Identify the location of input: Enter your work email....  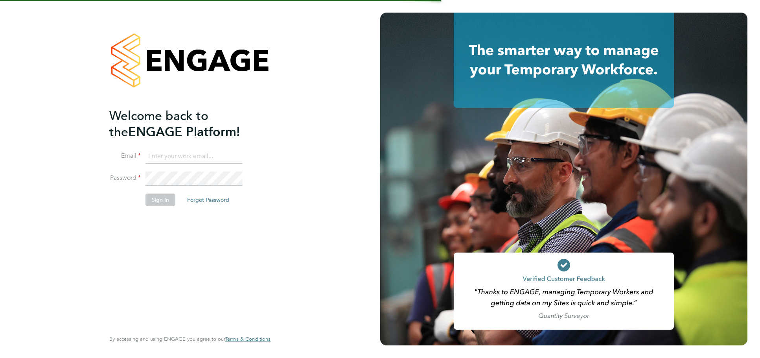
(194, 157).